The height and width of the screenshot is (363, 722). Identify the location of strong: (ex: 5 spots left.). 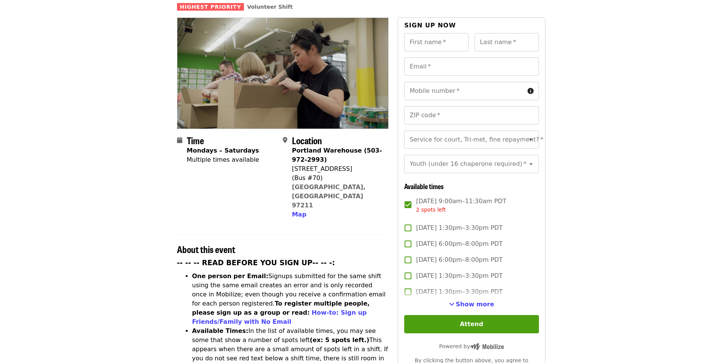
(339, 340).